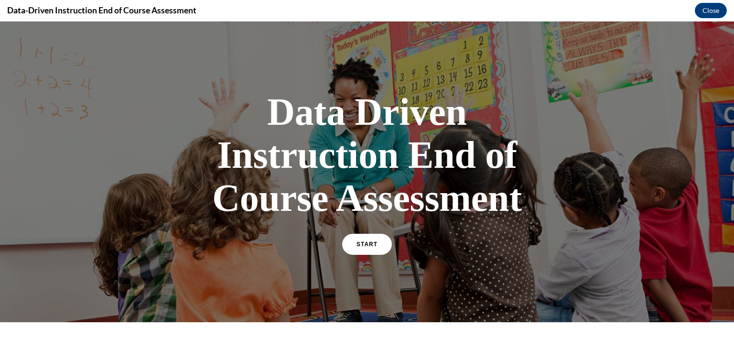  What do you see at coordinates (102, 10) in the screenshot?
I see `h4: Data-Driven Instruction End of Course Assessment` at bounding box center [102, 10].